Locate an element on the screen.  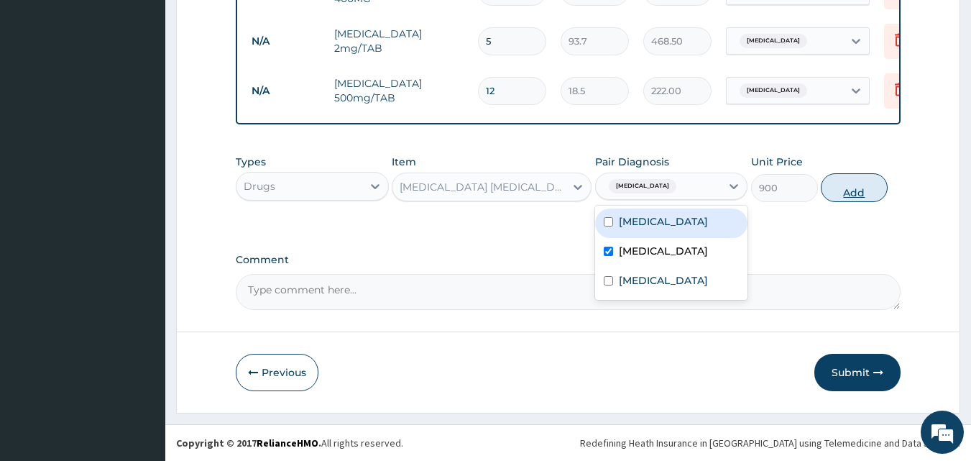
img: d_794563401_company_1708531726252_794563401 is located at coordinates (42, 90).